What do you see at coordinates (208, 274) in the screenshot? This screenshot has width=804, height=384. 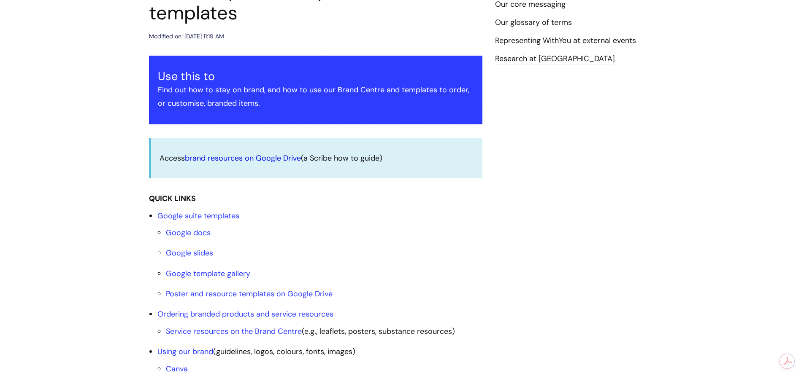 I see `a: Google template gallery` at bounding box center [208, 274].